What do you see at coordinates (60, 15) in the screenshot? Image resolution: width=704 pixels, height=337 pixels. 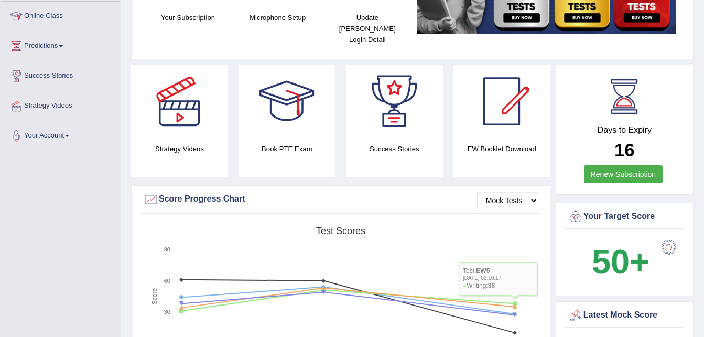 I see `a: Online Class` at bounding box center [60, 15].